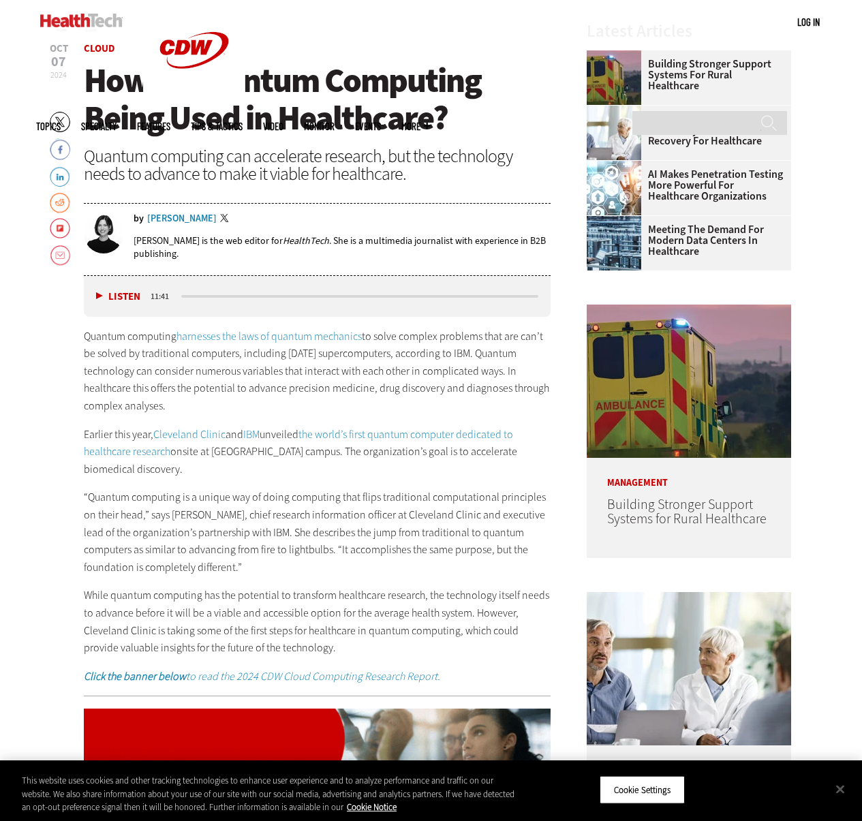 This screenshot has width=862, height=821. What do you see at coordinates (617, 221) in the screenshot?
I see `a: engineer with laptop overlooking data center` at bounding box center [617, 221].